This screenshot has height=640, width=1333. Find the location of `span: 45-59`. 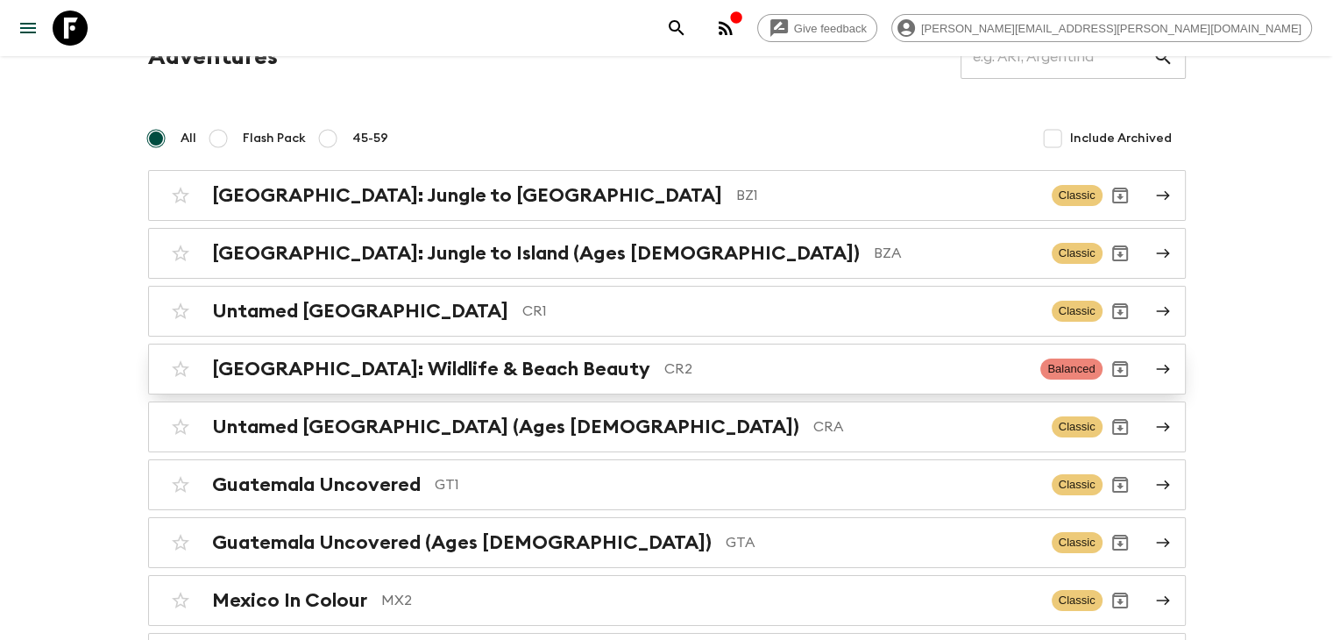

span: 45-59 is located at coordinates (370, 138).